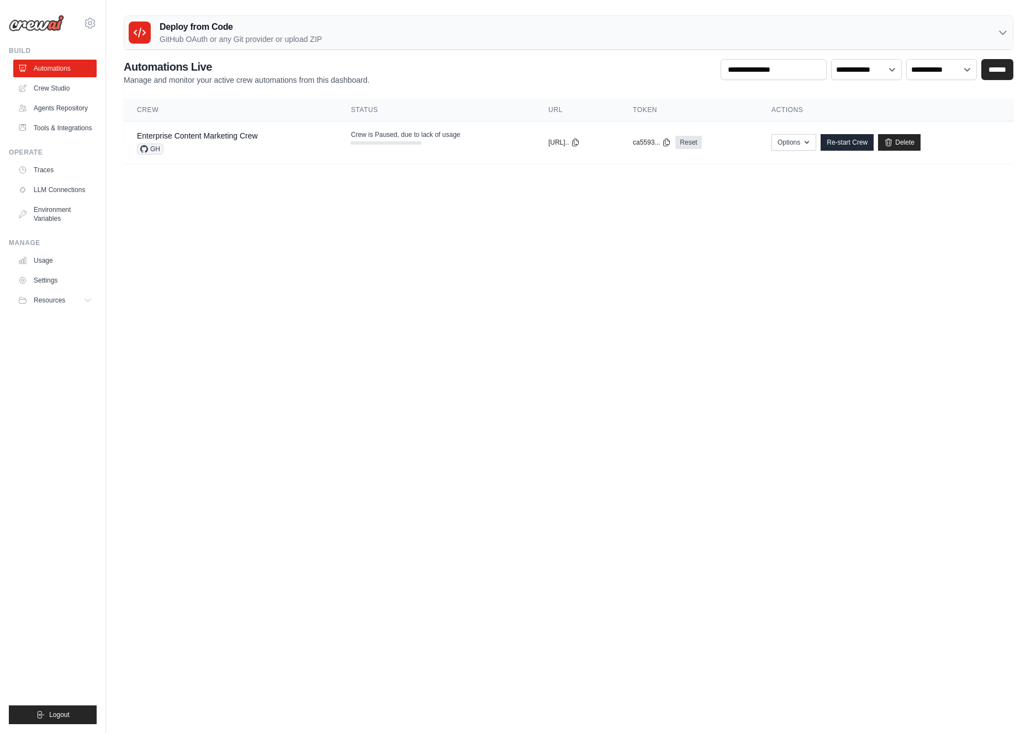 The width and height of the screenshot is (1031, 733). Describe the element at coordinates (577, 110) in the screenshot. I see `th: URL` at that location.